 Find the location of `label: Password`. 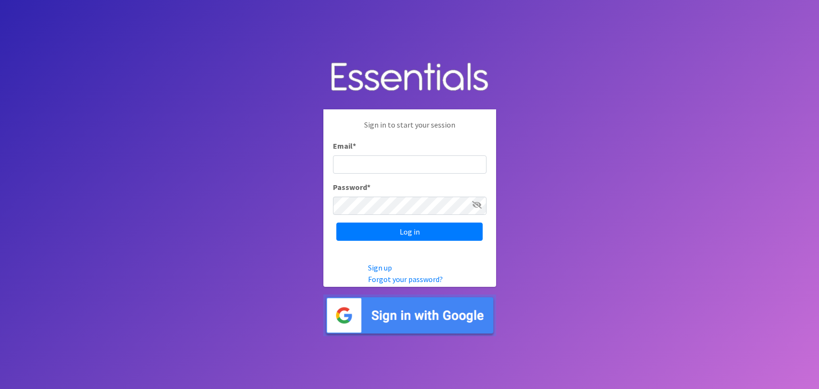

label: Password is located at coordinates (352, 187).